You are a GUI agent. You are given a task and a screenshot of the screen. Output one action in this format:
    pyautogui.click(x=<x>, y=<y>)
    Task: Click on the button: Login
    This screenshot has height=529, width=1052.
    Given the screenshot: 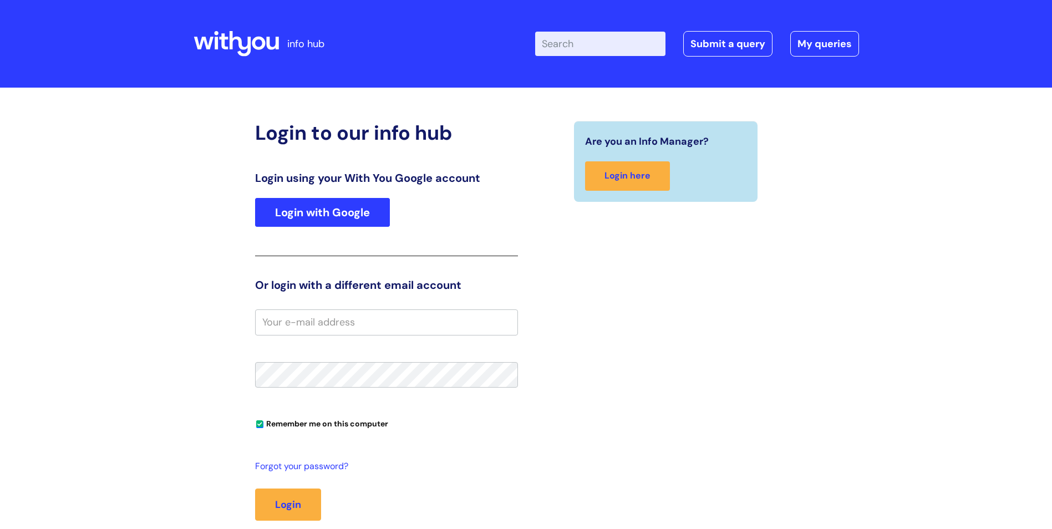 What is the action you would take?
    pyautogui.click(x=288, y=505)
    